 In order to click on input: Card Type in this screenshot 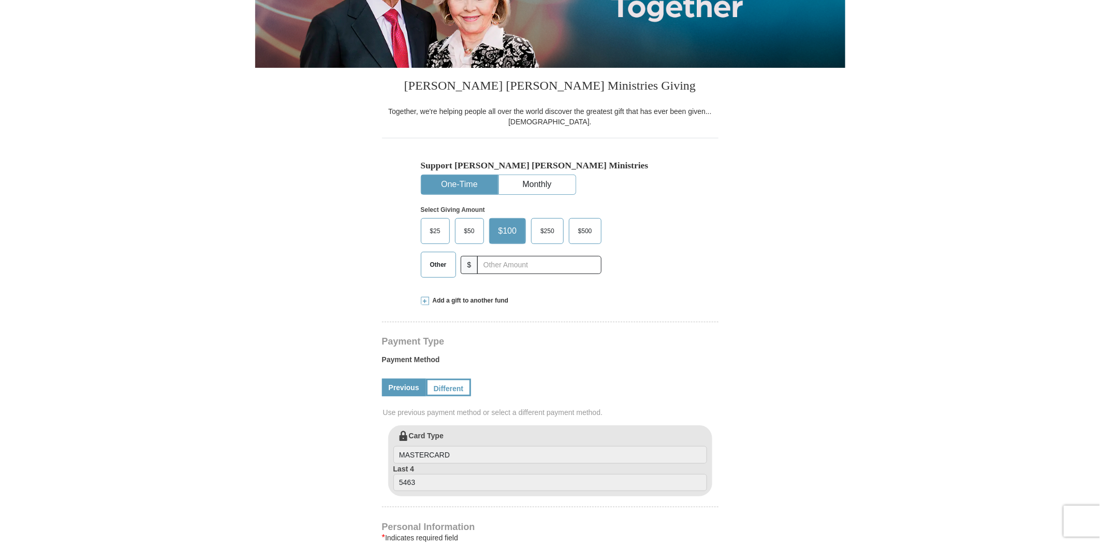, I will do `click(550, 455)`.